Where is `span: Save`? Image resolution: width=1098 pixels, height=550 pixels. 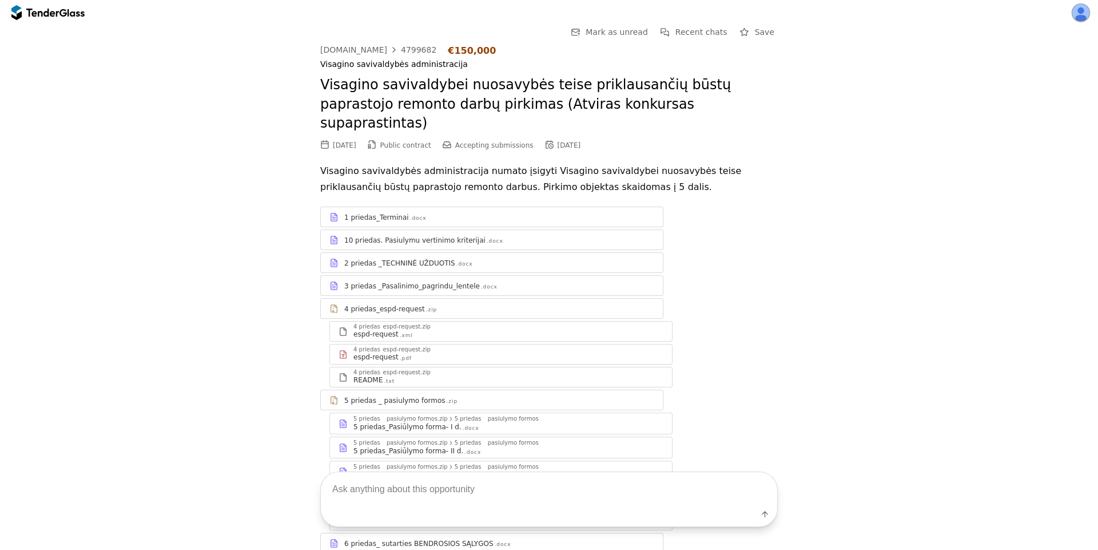
span: Save is located at coordinates (765, 32).